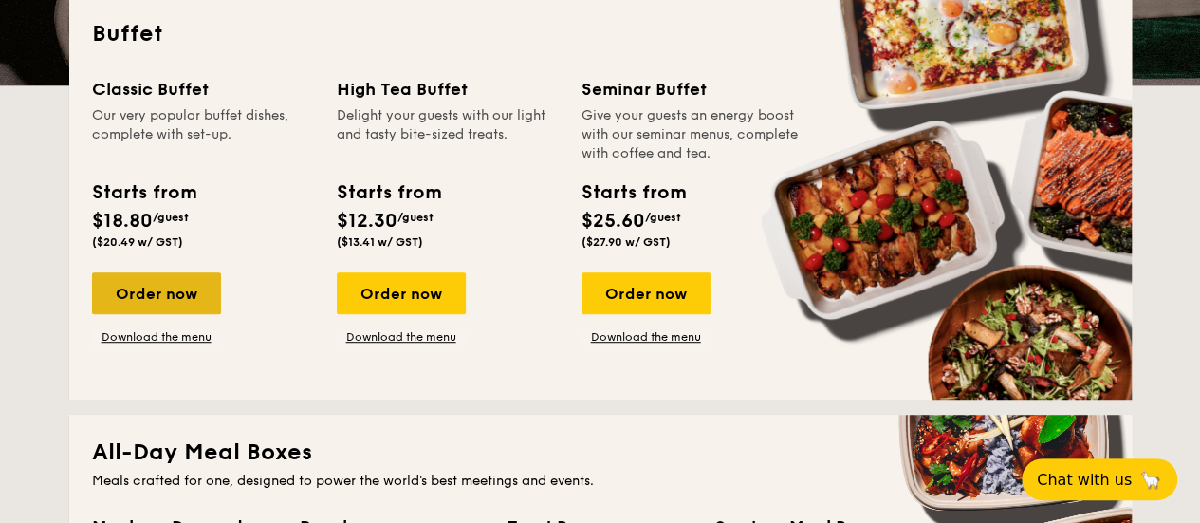 The height and width of the screenshot is (523, 1200). Describe the element at coordinates (379, 242) in the screenshot. I see `span: ($13.41 w/ GST)` at that location.